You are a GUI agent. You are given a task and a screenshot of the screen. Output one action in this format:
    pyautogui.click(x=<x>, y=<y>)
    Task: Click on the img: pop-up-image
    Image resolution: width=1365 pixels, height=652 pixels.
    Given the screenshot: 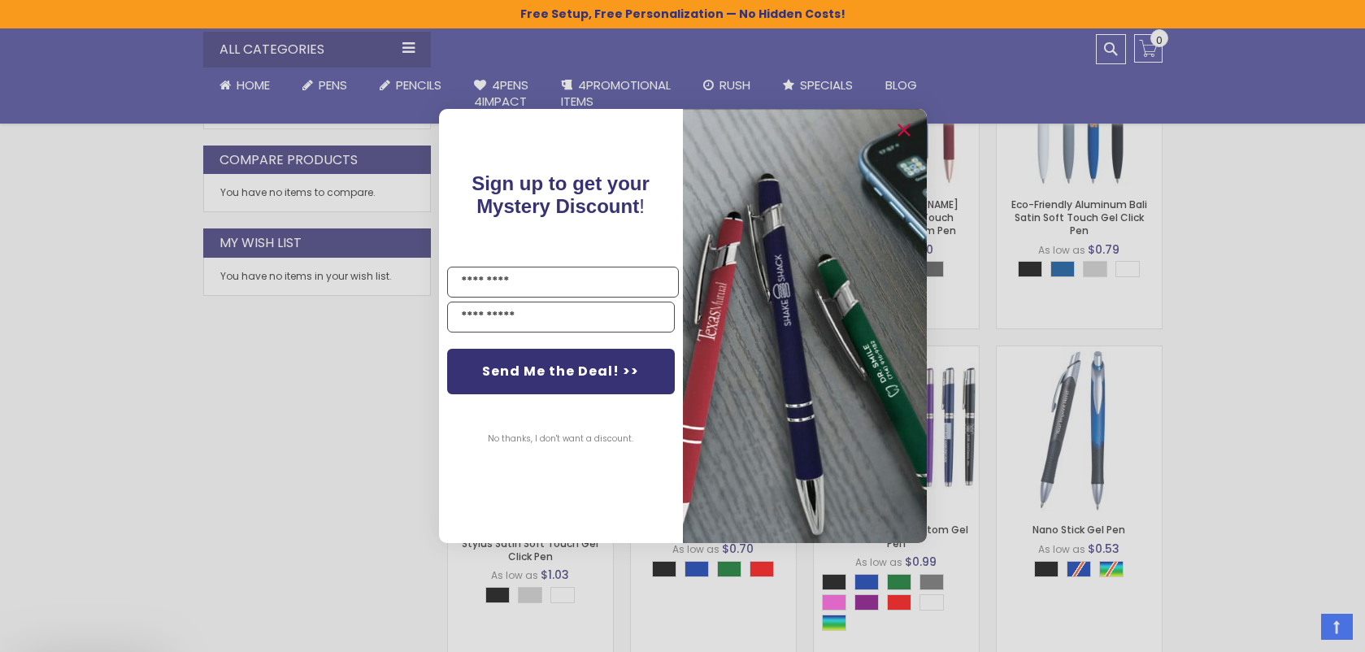 What is the action you would take?
    pyautogui.click(x=805, y=325)
    